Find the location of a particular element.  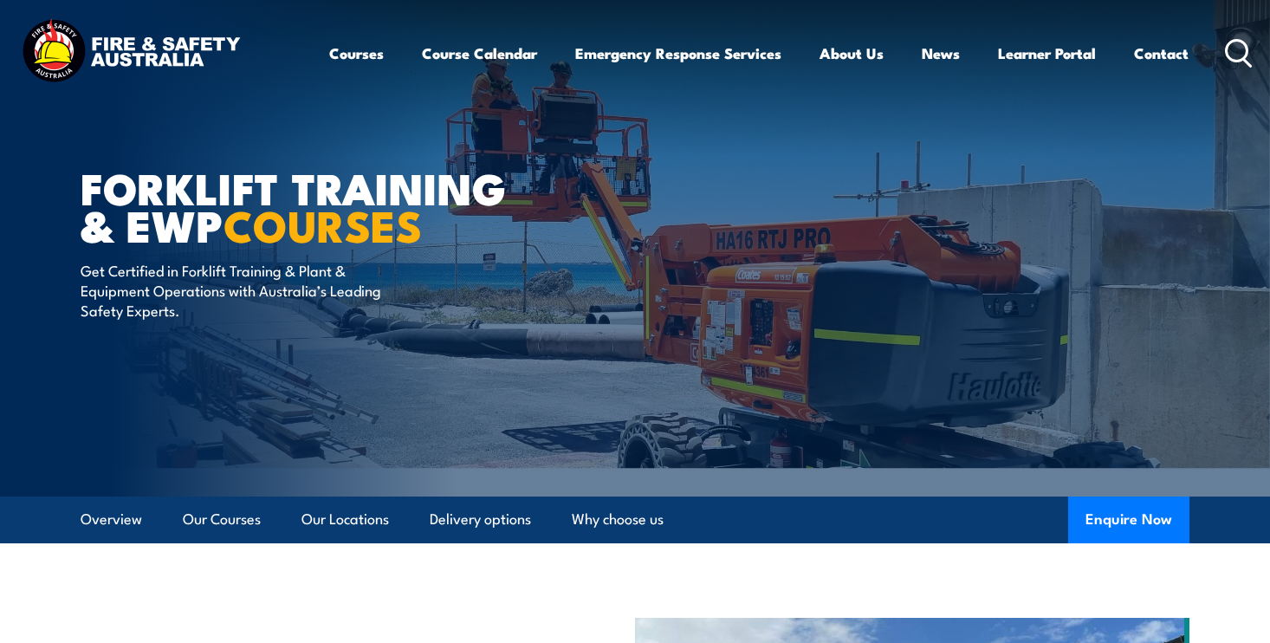

a: News is located at coordinates (941, 53).